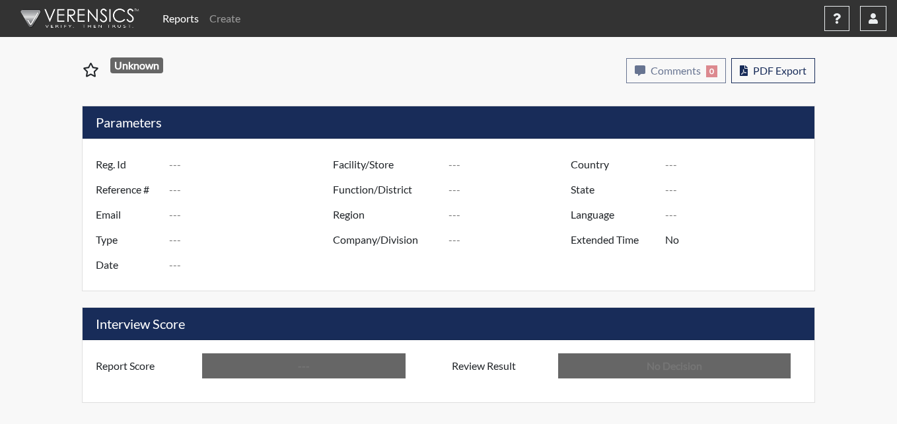 The height and width of the screenshot is (424, 897). I want to click on label: Country, so click(613, 165).